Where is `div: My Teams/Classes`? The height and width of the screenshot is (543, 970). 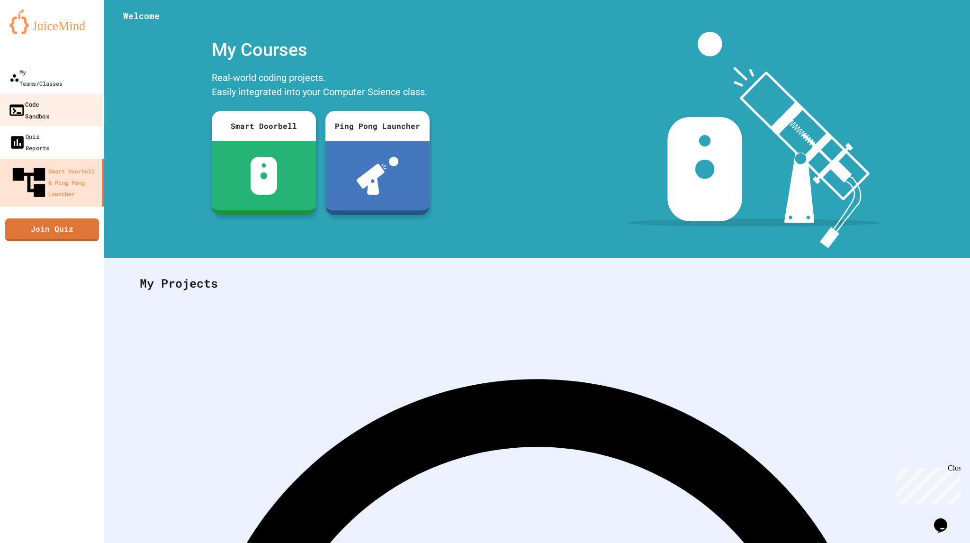
div: My Teams/Classes is located at coordinates (36, 78).